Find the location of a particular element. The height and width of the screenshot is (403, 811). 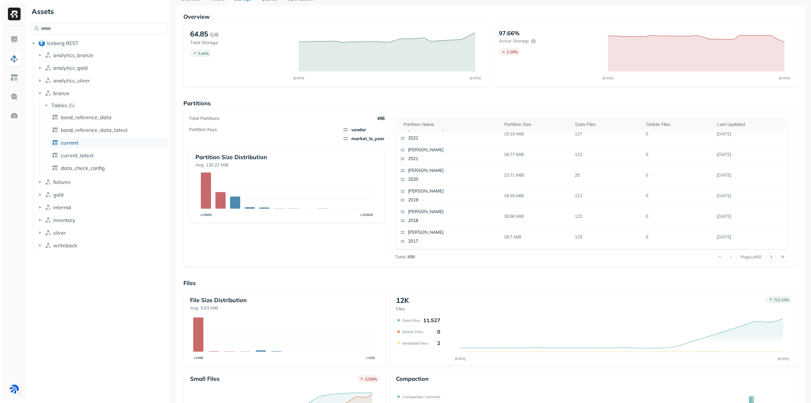

p: Compaction is located at coordinates (412, 378).